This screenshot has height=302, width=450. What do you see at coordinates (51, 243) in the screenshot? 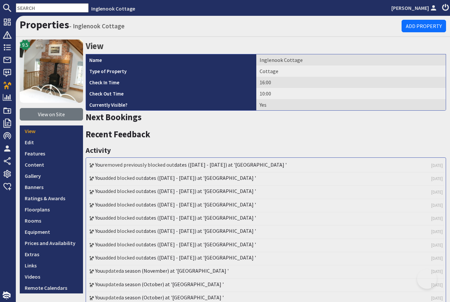
I see `a: Prices and Availability` at bounding box center [51, 243].